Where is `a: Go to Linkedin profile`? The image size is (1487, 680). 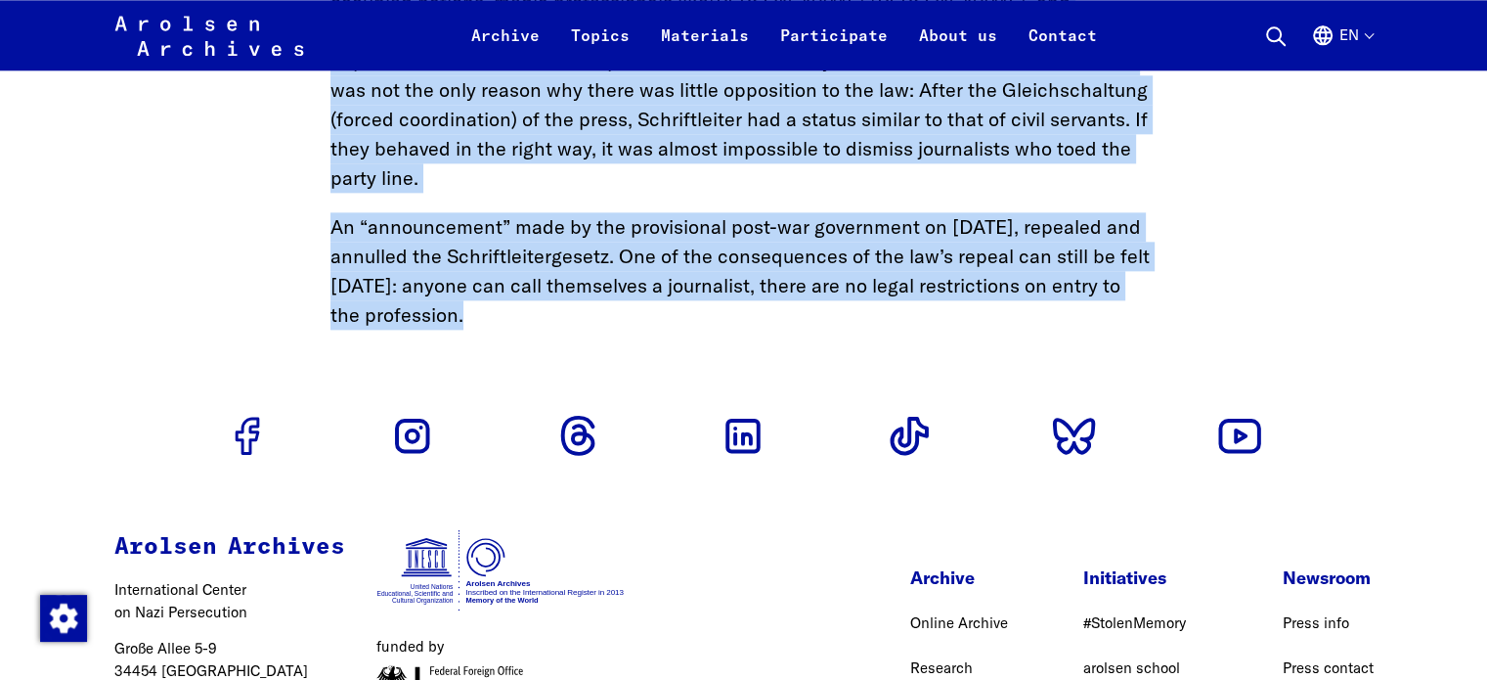
a: Go to Linkedin profile is located at coordinates (743, 435).